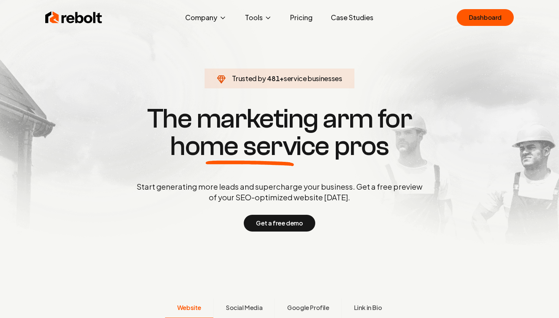 This screenshot has height=318, width=559. I want to click on a: Pricing, so click(301, 17).